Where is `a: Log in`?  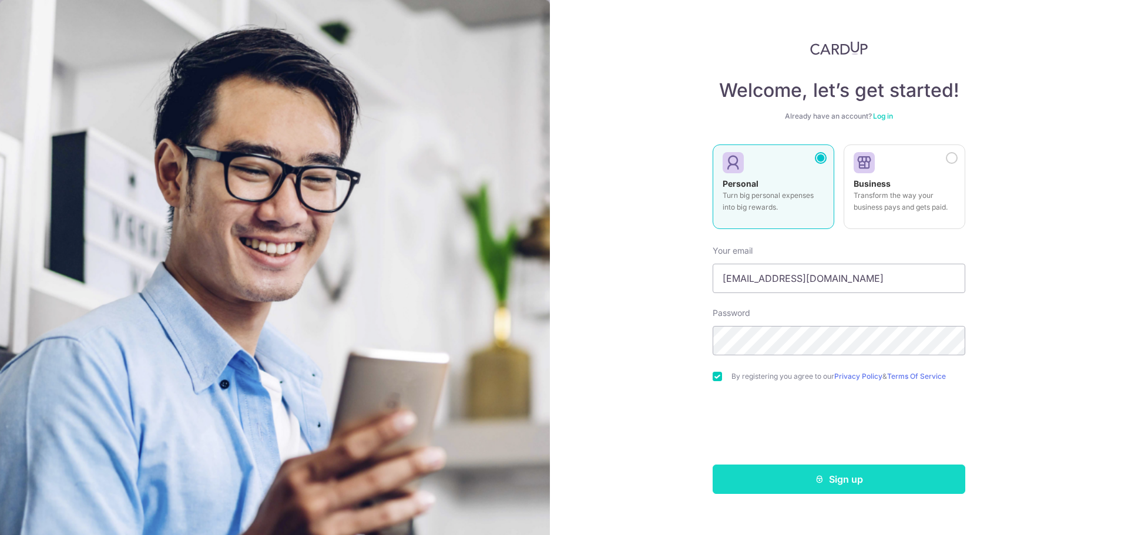
a: Log in is located at coordinates (883, 116).